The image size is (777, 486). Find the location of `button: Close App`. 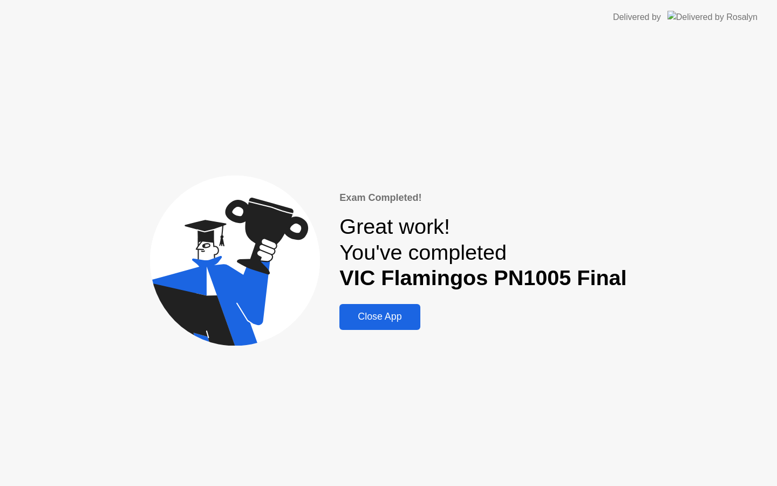

button: Close App is located at coordinates (379, 317).